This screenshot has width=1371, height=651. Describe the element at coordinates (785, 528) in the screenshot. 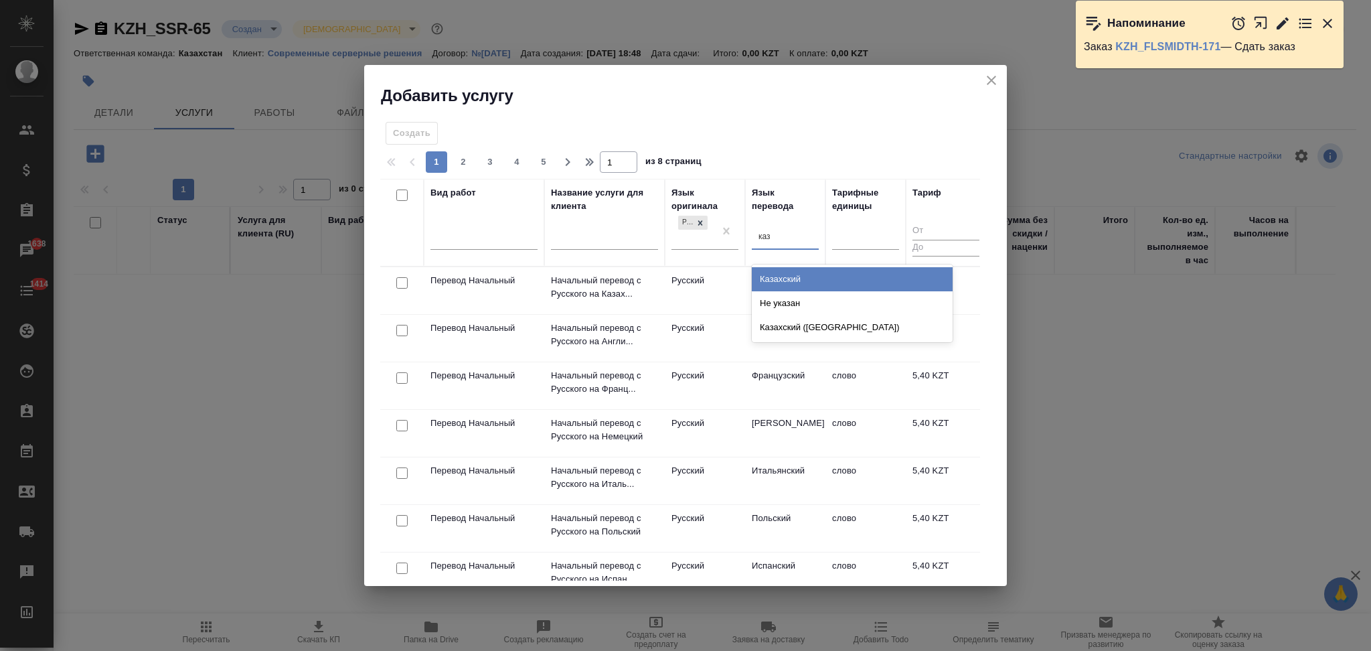

I see `td: Польский` at that location.